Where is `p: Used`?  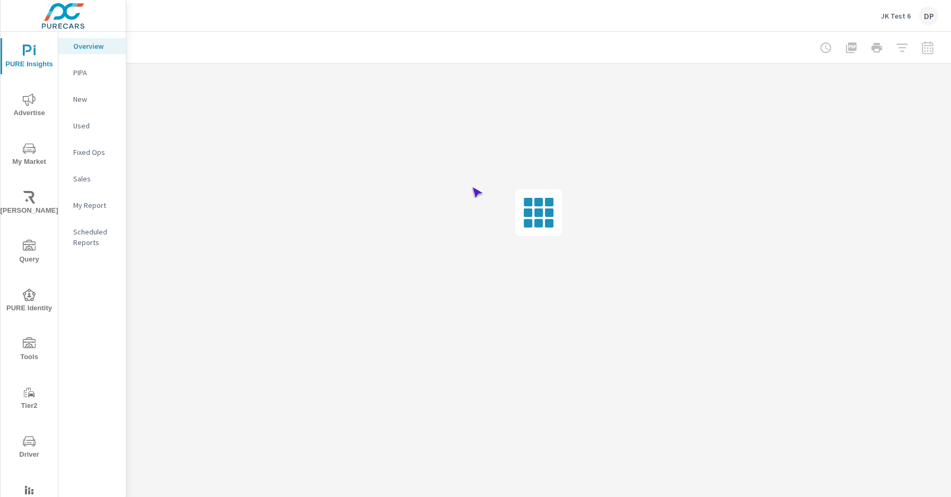 p: Used is located at coordinates (95, 126).